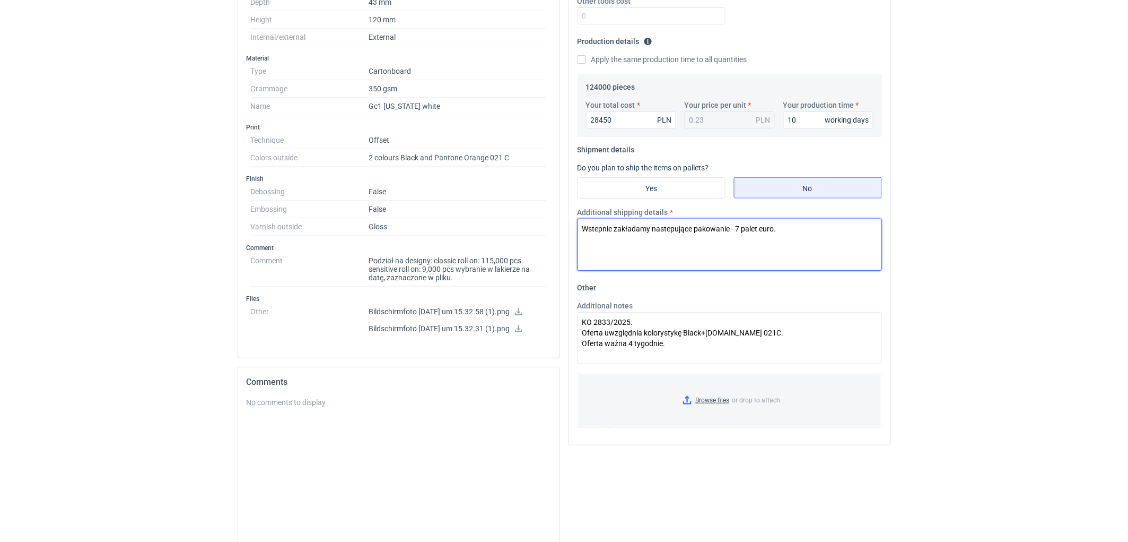  What do you see at coordinates (399, 382) in the screenshot?
I see `h2: Comments` at bounding box center [399, 382].